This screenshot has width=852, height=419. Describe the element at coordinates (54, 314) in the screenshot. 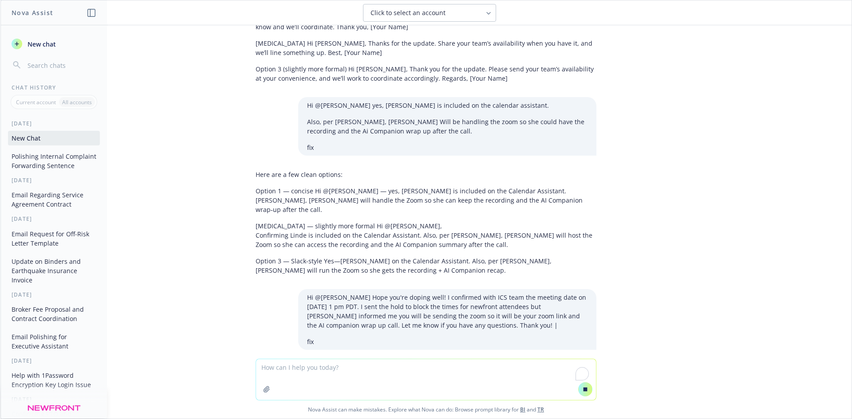

I see `button: Broker Fee Proposal and Contract Coordination` at that location.